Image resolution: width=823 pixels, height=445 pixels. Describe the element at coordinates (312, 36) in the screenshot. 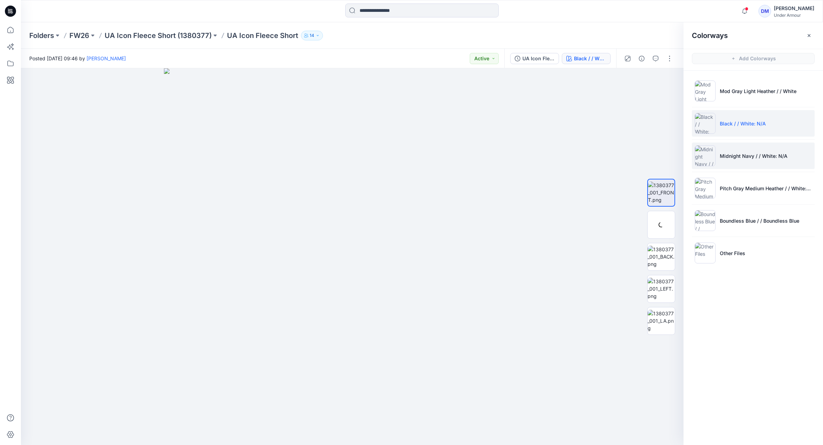

I see `button: 14` at that location.